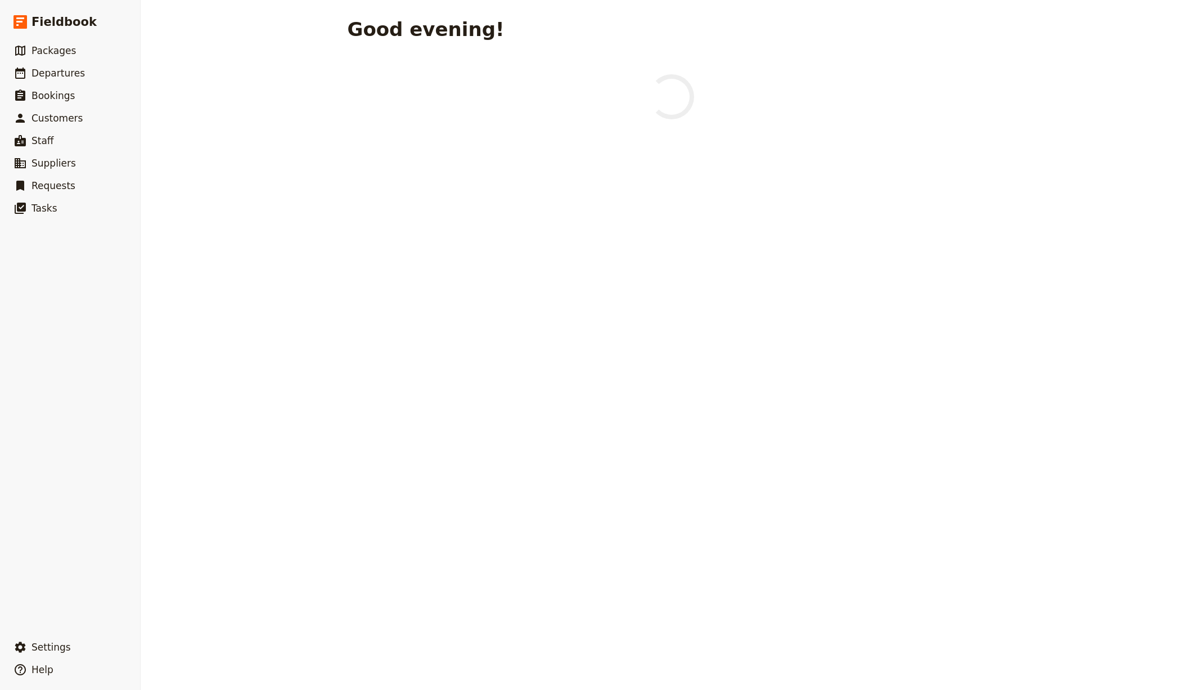 Image resolution: width=1202 pixels, height=690 pixels. What do you see at coordinates (426, 29) in the screenshot?
I see `h1: Good evening!` at bounding box center [426, 29].